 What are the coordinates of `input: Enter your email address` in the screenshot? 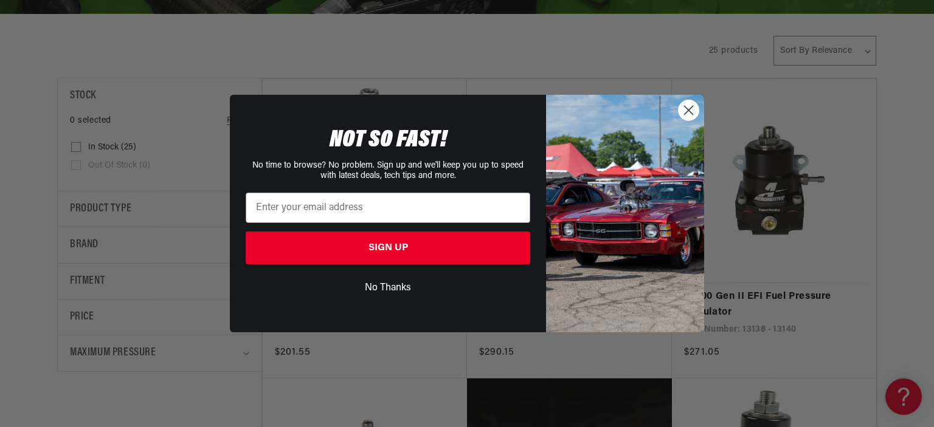 It's located at (388, 208).